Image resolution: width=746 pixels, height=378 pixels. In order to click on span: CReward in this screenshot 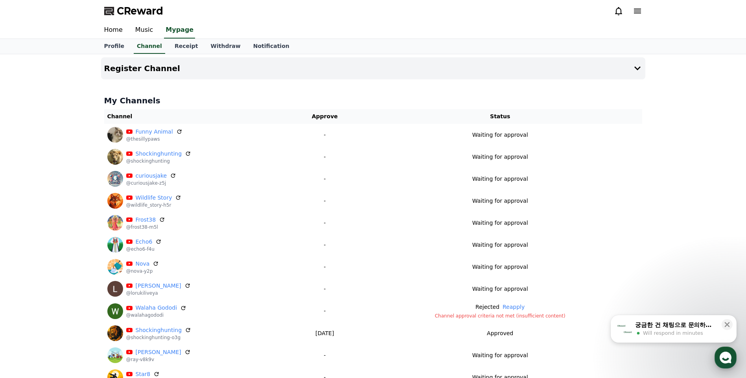, I will do `click(140, 11)`.